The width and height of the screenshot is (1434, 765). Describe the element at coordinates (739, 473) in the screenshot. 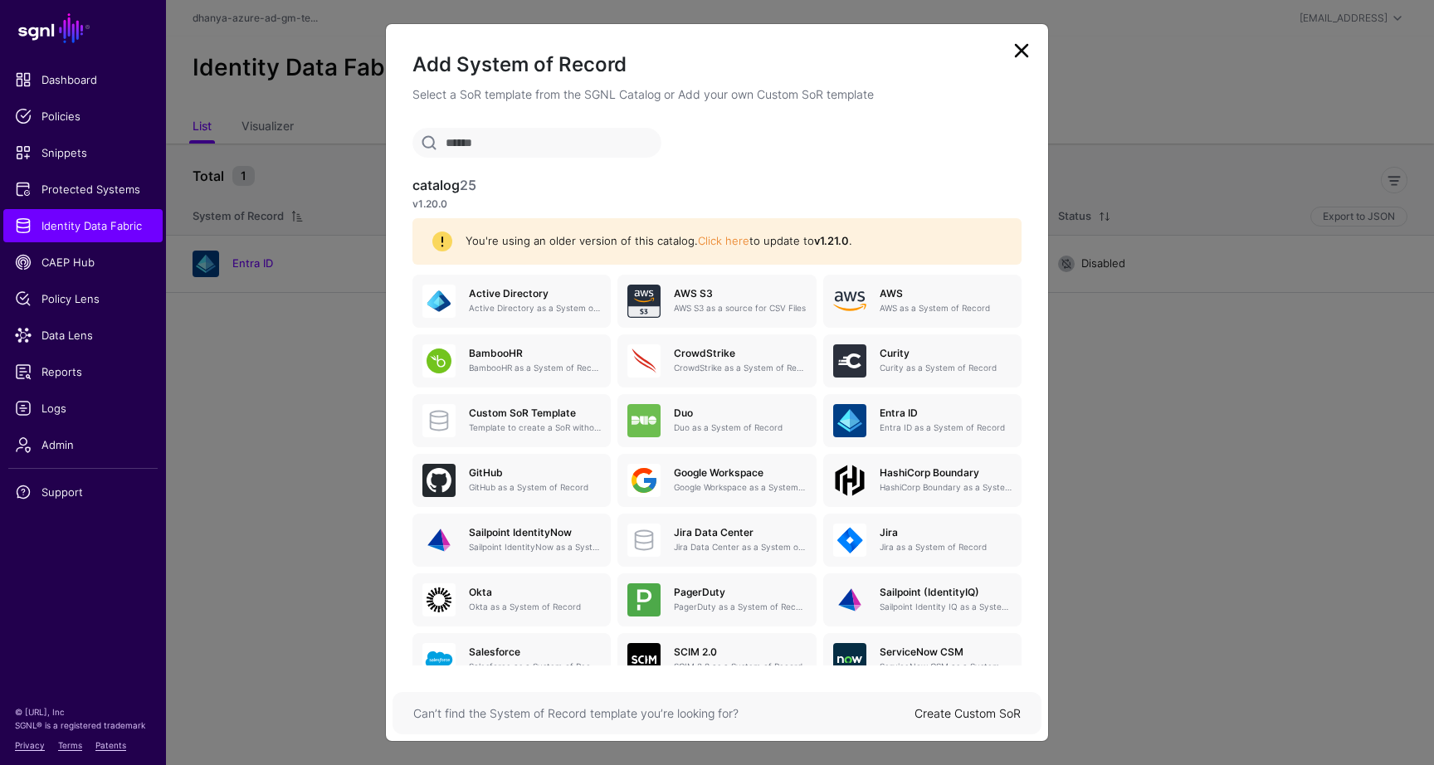

I see `h5: Google Workspace` at that location.